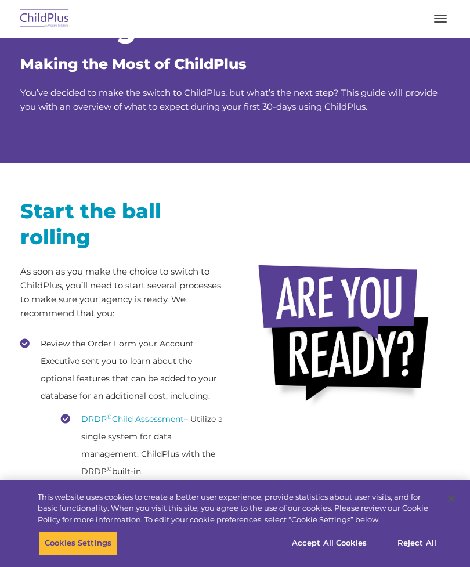 Image resolution: width=470 pixels, height=567 pixels. Describe the element at coordinates (123, 292) in the screenshot. I see `p: As soon as you make the choice to switch to ChildPlus, you’ll need to start several processes to ...` at that location.